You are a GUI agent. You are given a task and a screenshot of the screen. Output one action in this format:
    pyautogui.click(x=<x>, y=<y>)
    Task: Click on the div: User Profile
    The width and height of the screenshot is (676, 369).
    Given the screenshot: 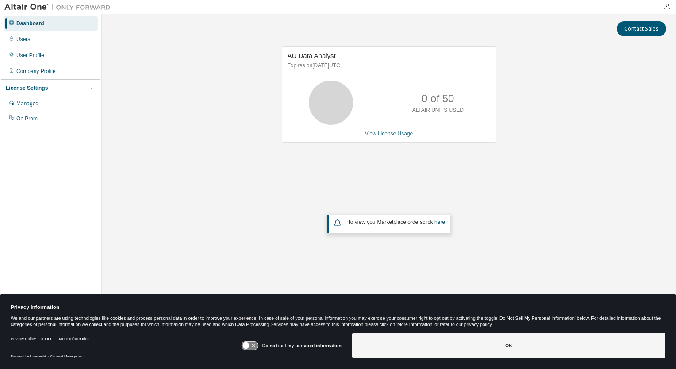 What is the action you would take?
    pyautogui.click(x=30, y=55)
    